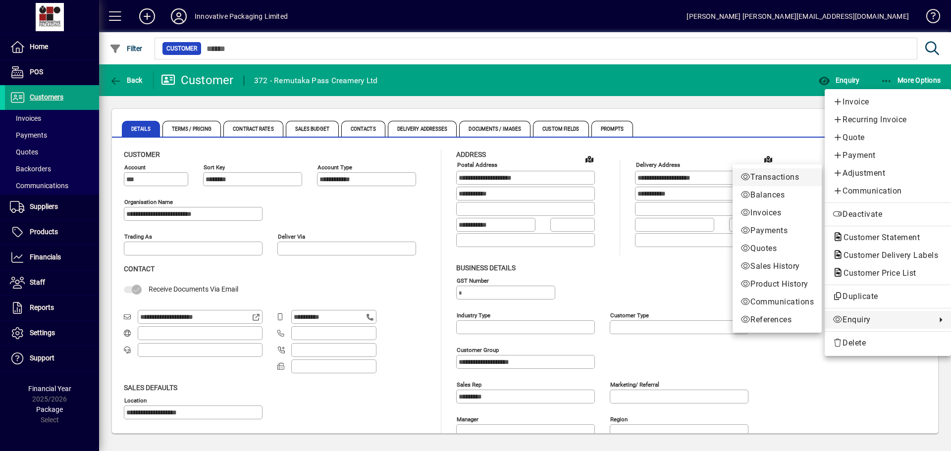 The width and height of the screenshot is (951, 451). Describe the element at coordinates (888, 215) in the screenshot. I see `span: Deactivate` at that location.